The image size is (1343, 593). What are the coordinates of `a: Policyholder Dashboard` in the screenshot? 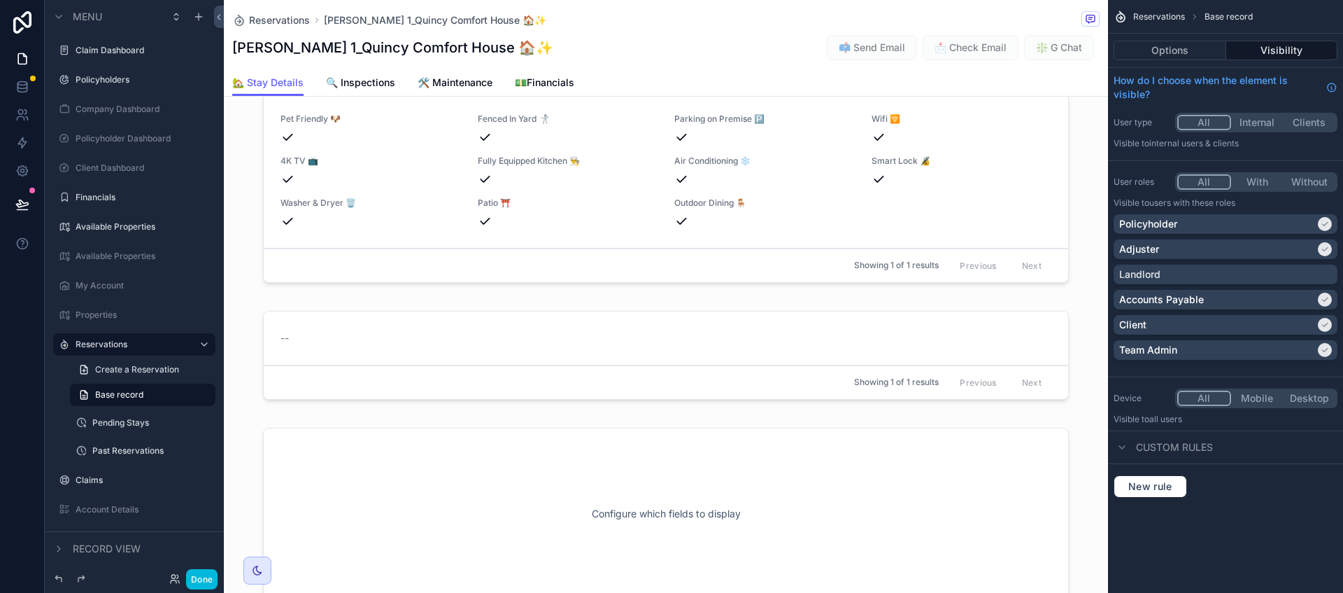 It's located at (141, 139).